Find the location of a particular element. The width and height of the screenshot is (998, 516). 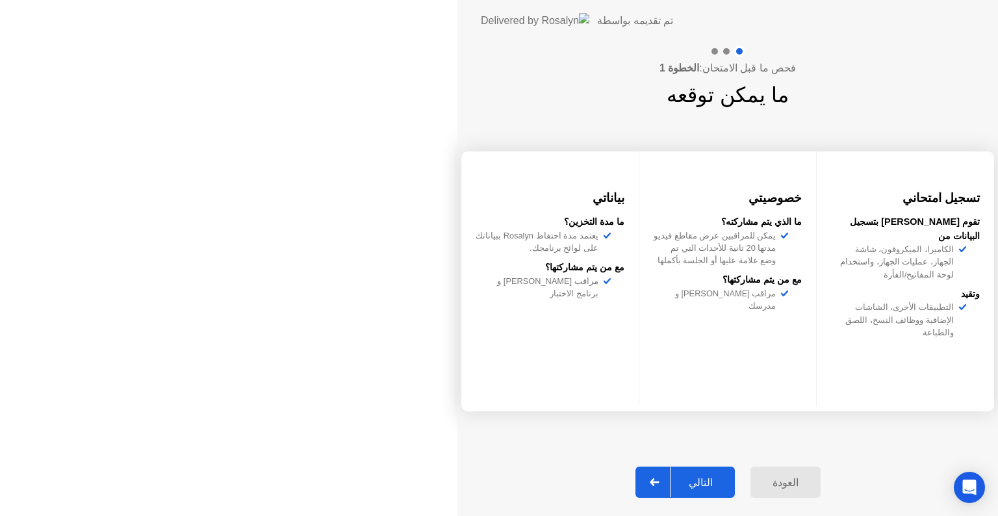

div: يعتمد مدة احتفاظ Rosalyn ببياناتك على لوائح برنامجك. is located at coordinates (539, 242).